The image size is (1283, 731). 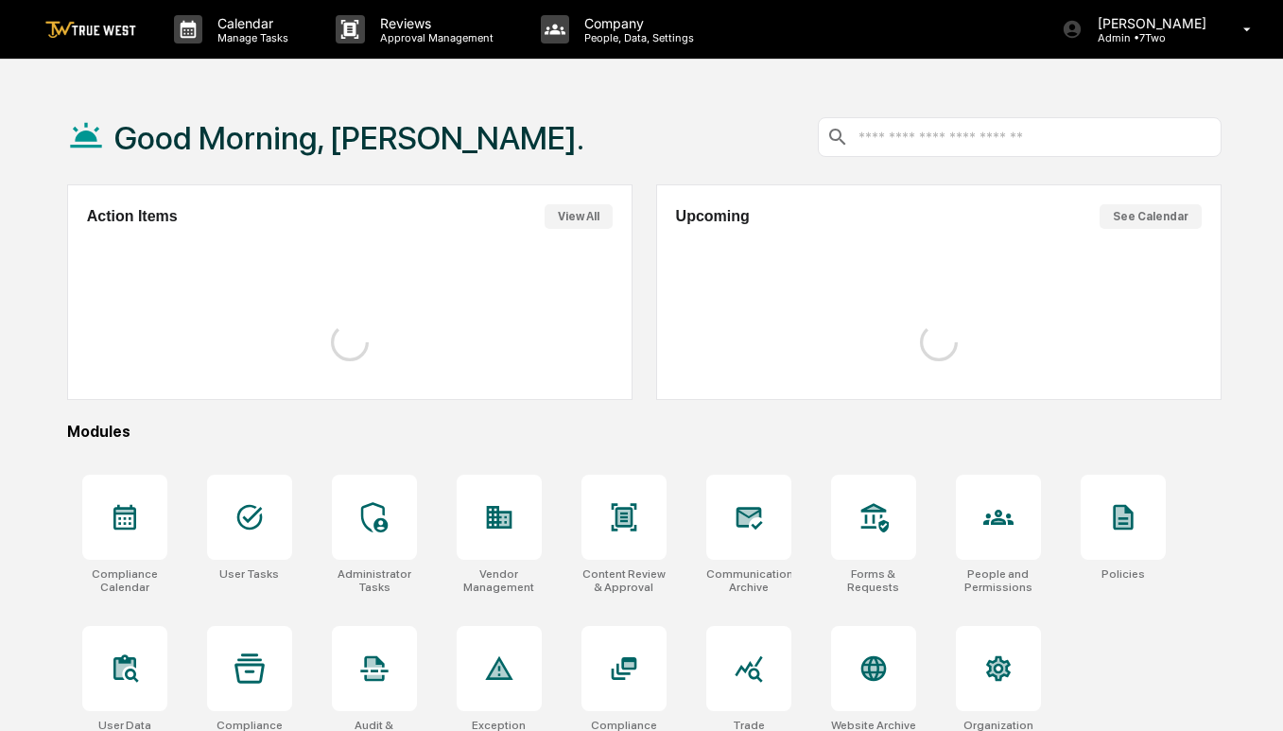 What do you see at coordinates (434, 38) in the screenshot?
I see `p: Approval Management` at bounding box center [434, 38].